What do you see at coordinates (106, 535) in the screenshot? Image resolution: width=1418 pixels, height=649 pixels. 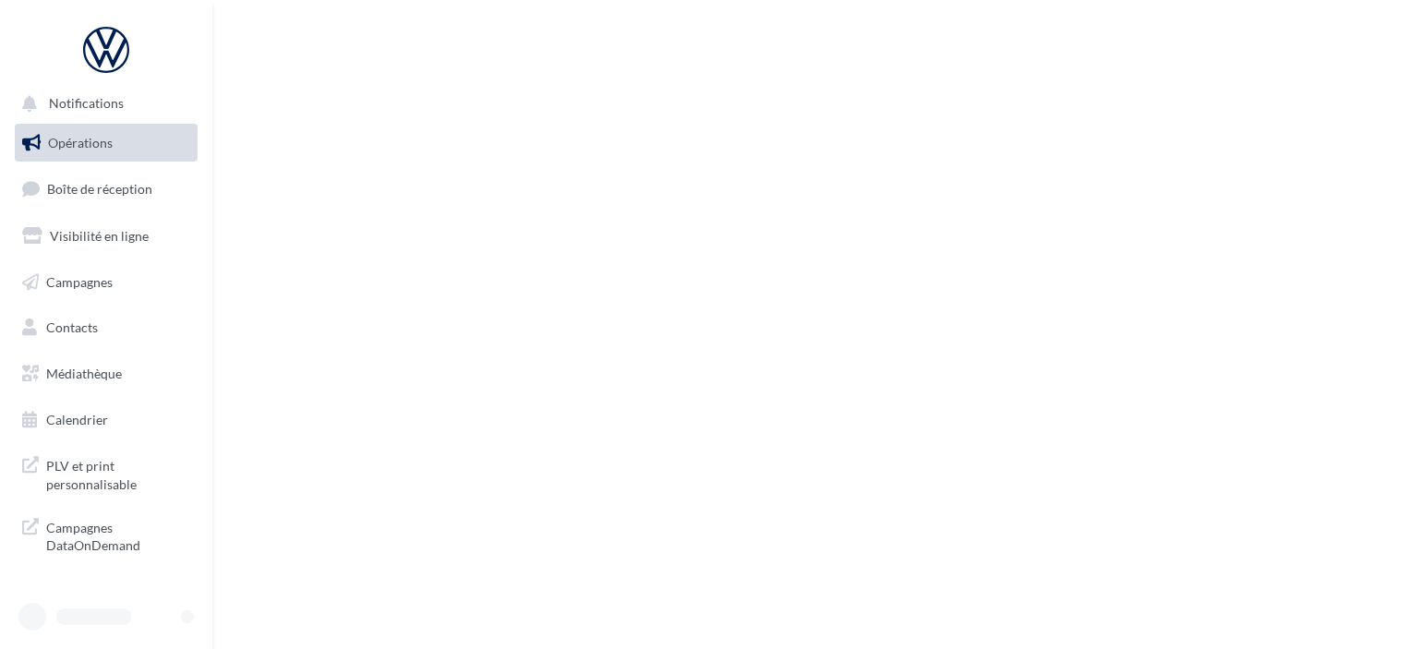 I see `a: Campagnes DataOnDemand` at bounding box center [106, 535].